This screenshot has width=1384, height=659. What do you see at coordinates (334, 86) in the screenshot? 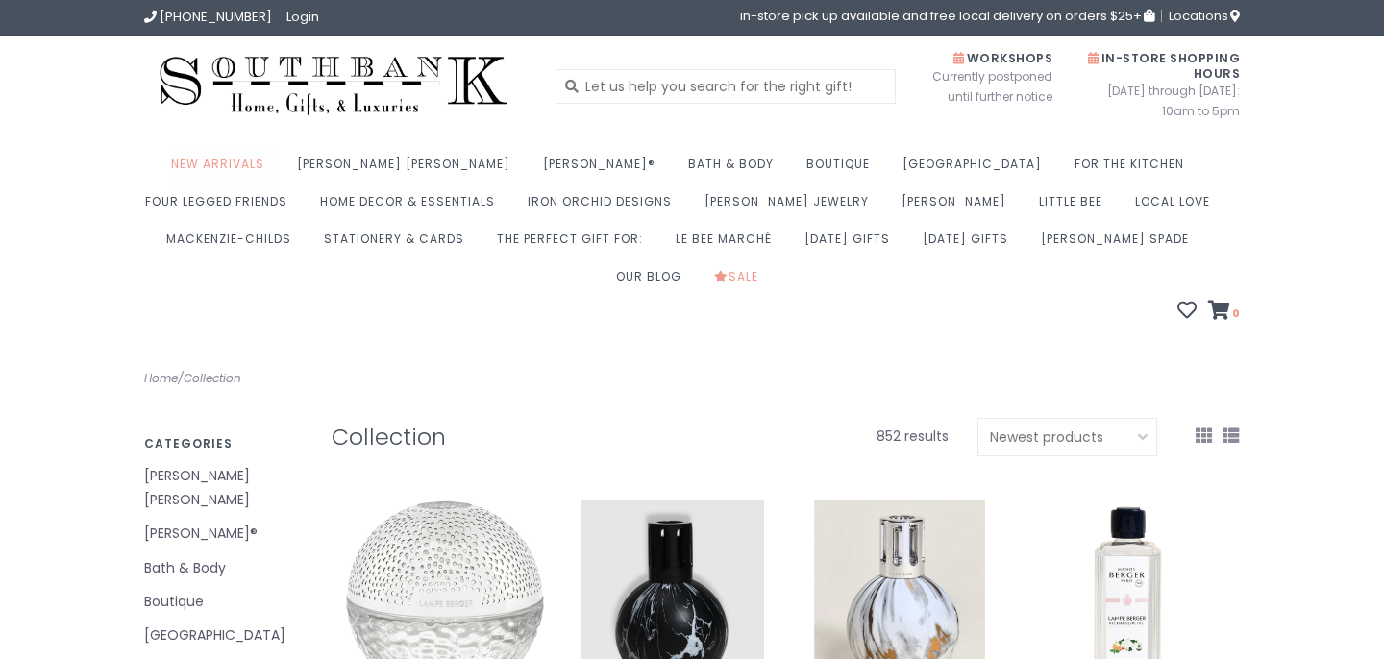
I see `img: Southbank Gift Company -- Home, Gifts, and Luxuries` at bounding box center [334, 86].